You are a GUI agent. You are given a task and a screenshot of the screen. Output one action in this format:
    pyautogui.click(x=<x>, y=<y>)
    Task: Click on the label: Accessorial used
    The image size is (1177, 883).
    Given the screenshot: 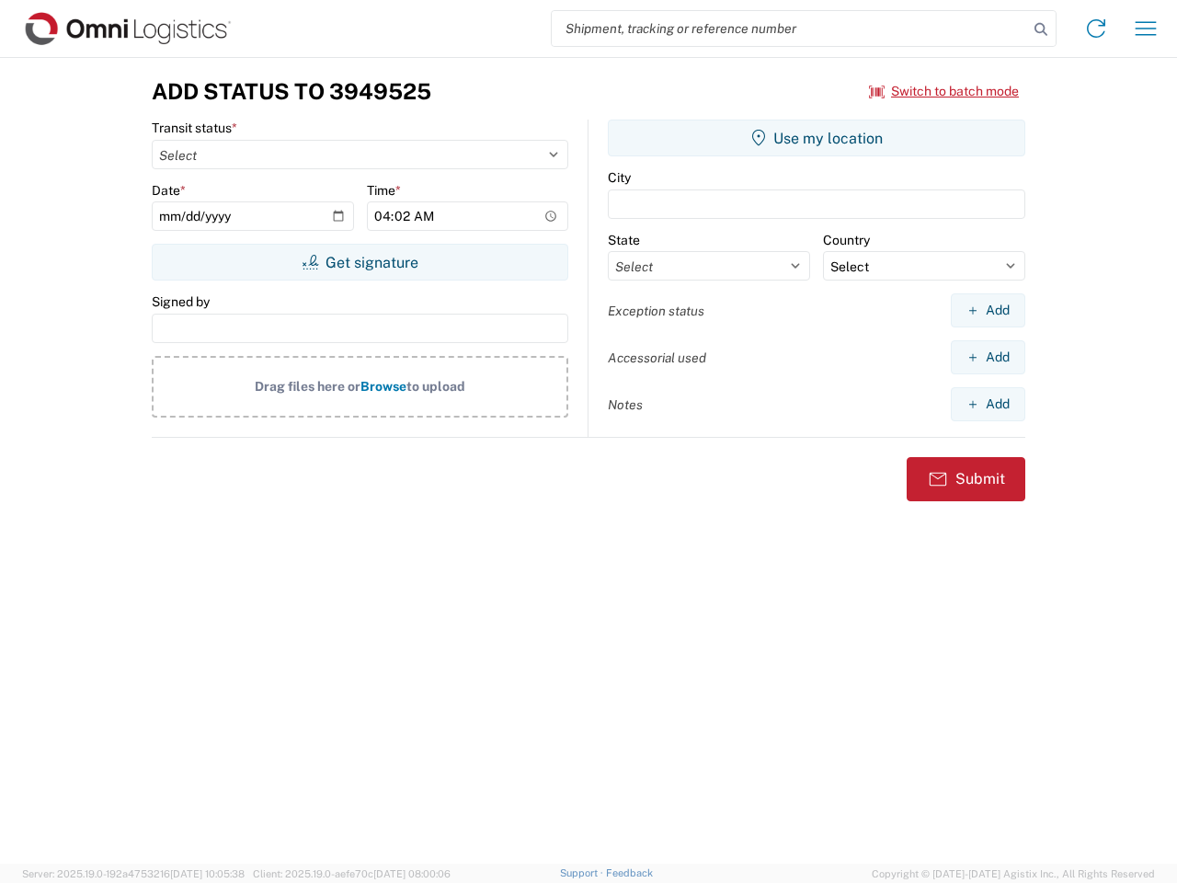 What is the action you would take?
    pyautogui.click(x=656, y=358)
    